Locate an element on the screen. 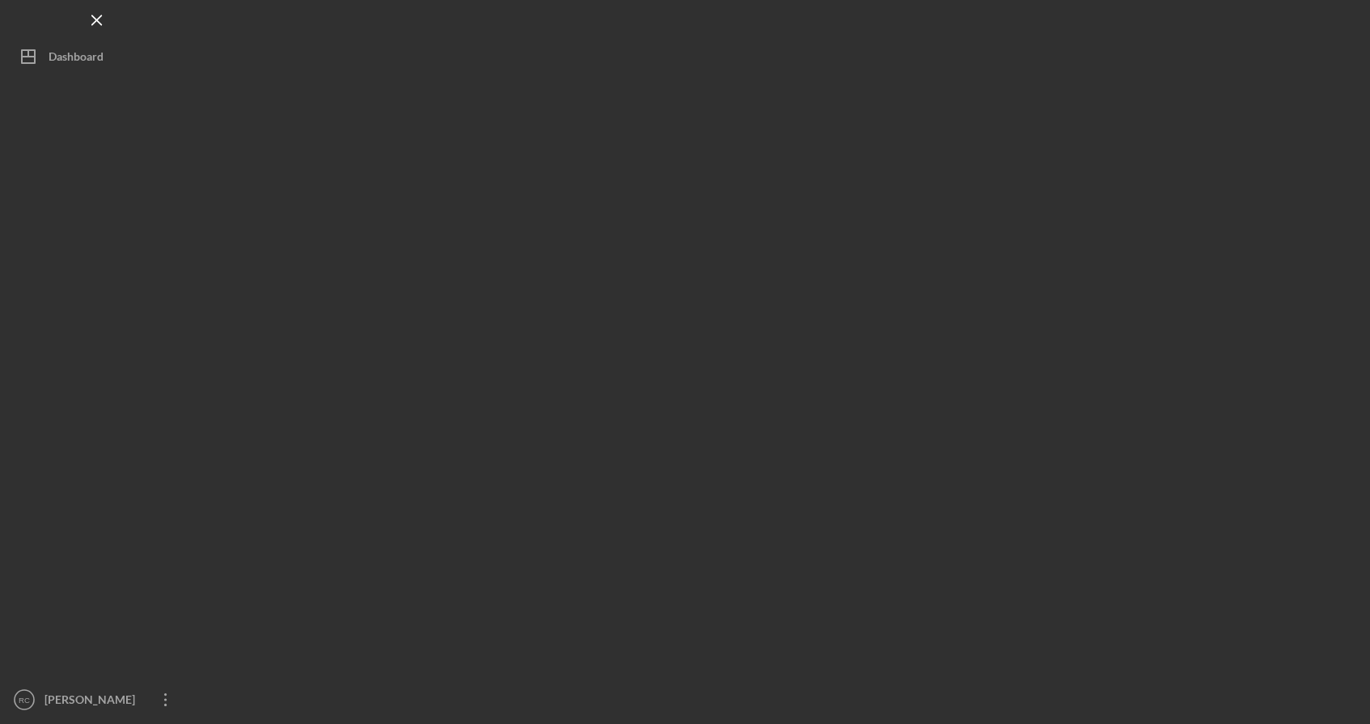 The height and width of the screenshot is (724, 1370). button: Dashboard is located at coordinates (97, 57).